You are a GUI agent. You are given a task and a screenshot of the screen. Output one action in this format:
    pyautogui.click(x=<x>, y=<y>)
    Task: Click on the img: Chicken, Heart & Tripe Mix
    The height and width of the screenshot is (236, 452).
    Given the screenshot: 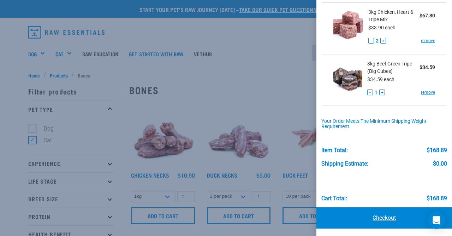 What is the action you would take?
    pyautogui.click(x=349, y=27)
    